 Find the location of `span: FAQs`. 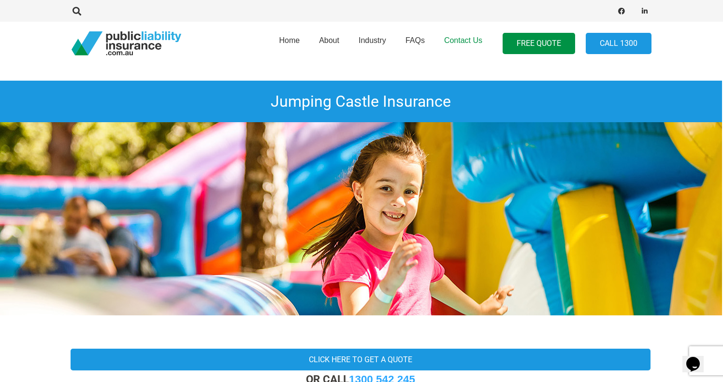

span: FAQs is located at coordinates (415, 40).